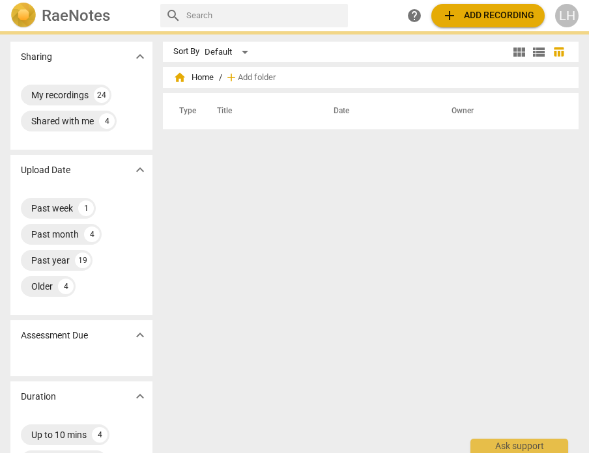  Describe the element at coordinates (259, 111) in the screenshot. I see `th: Title` at that location.